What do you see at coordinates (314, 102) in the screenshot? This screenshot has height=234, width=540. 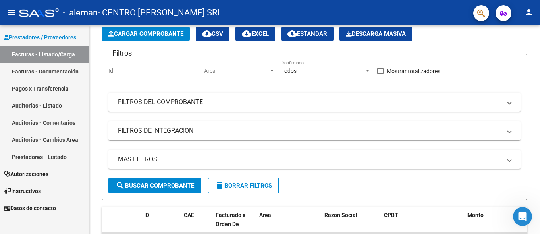 I see `mat-expansion-panel-header: FILTROS DEL COMPROBANTE` at bounding box center [314, 102].